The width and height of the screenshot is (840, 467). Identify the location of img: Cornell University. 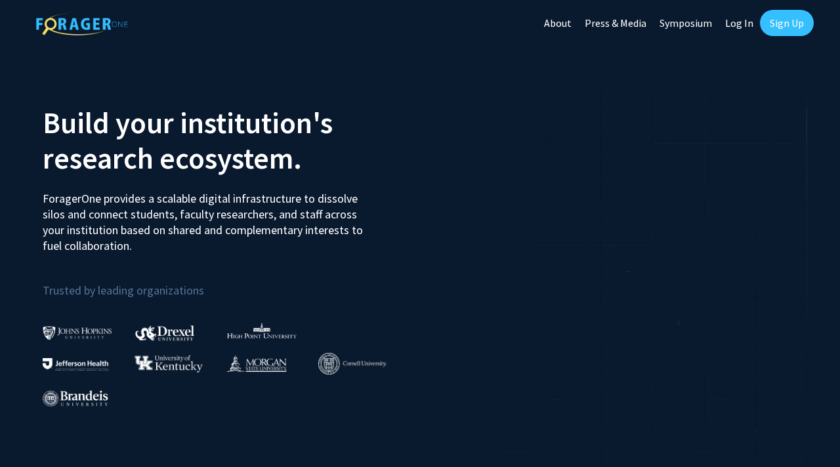
(352, 363).